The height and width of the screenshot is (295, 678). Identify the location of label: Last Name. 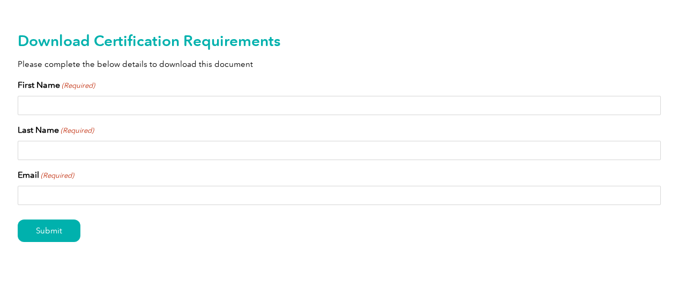
(56, 130).